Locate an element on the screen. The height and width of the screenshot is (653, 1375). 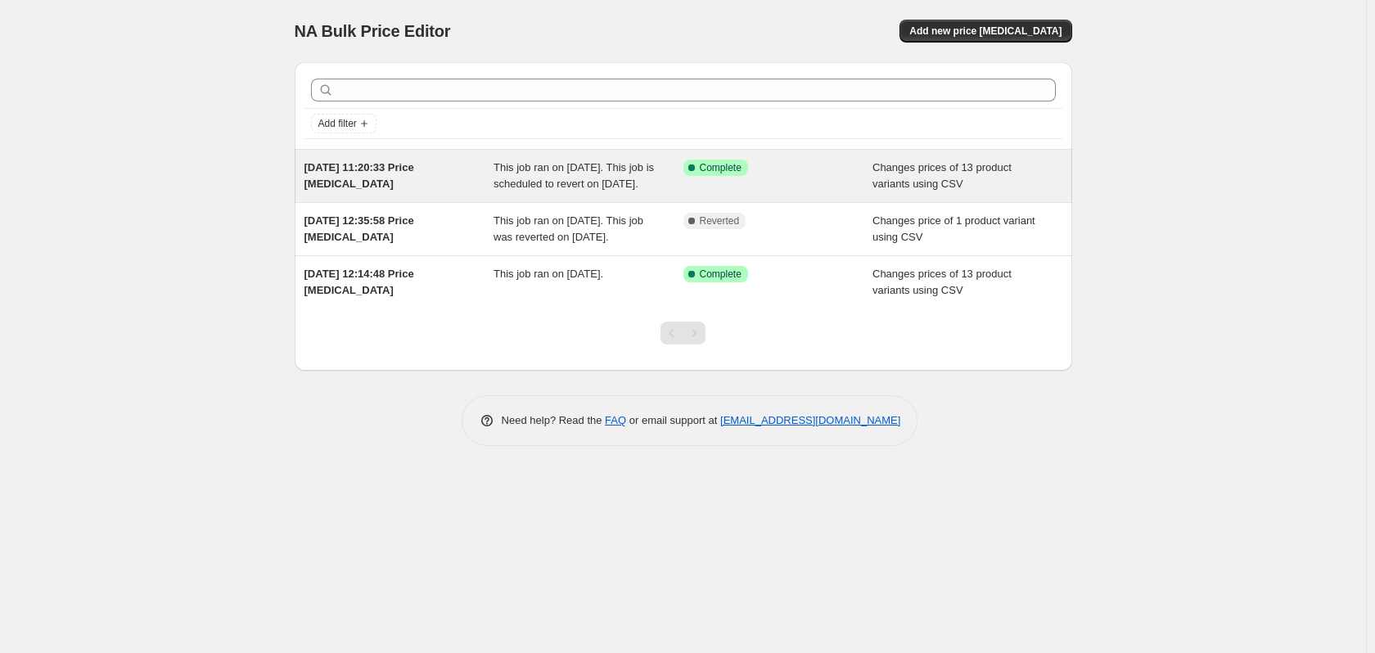
a: FAQ is located at coordinates (615, 420).